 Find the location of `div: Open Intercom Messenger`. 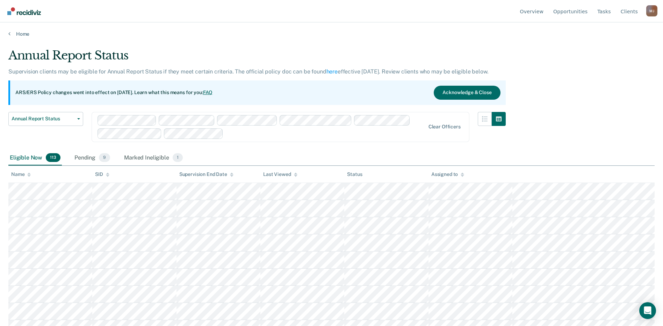

div: Open Intercom Messenger is located at coordinates (647, 310).